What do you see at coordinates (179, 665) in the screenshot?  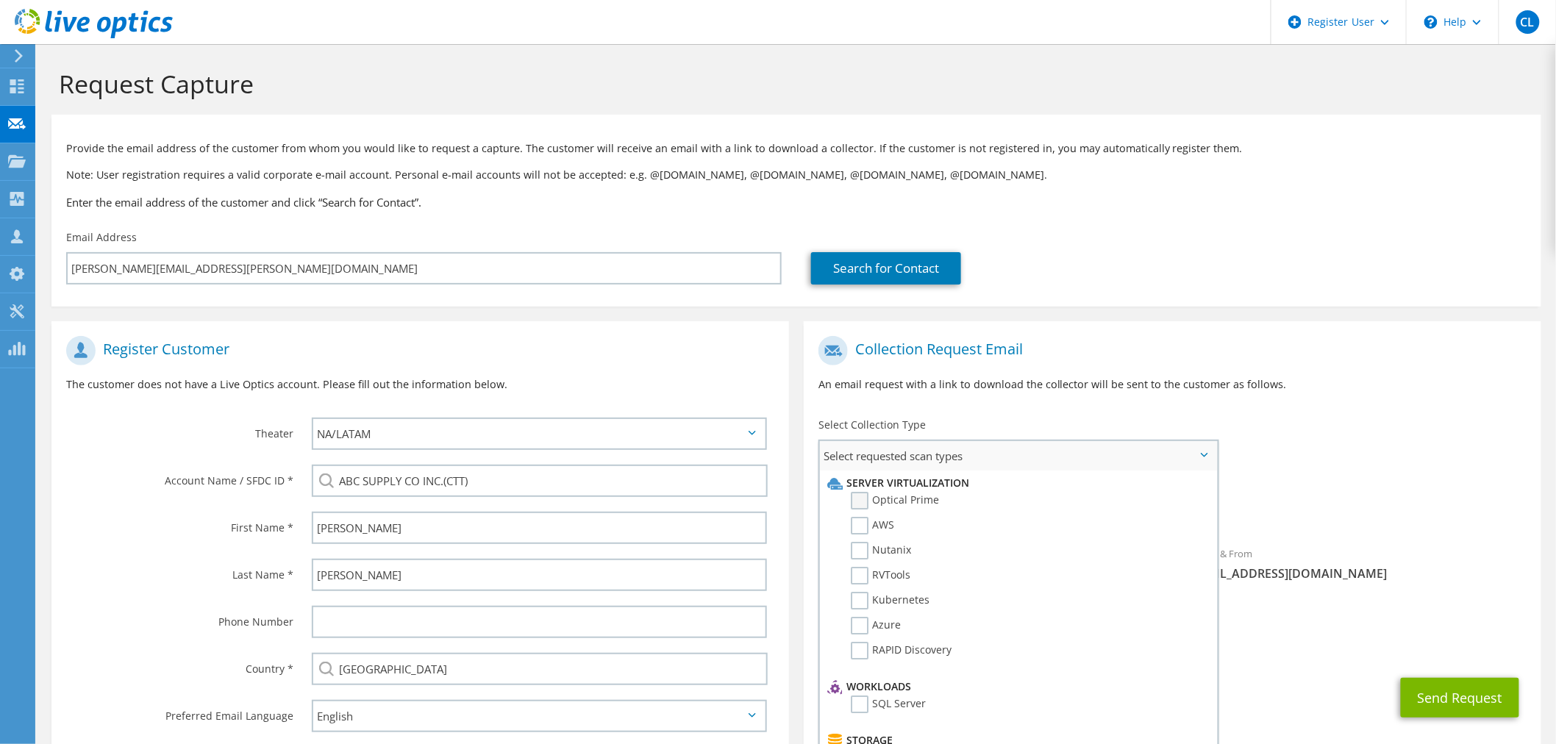 I see `label: Country *` at bounding box center [179, 665].